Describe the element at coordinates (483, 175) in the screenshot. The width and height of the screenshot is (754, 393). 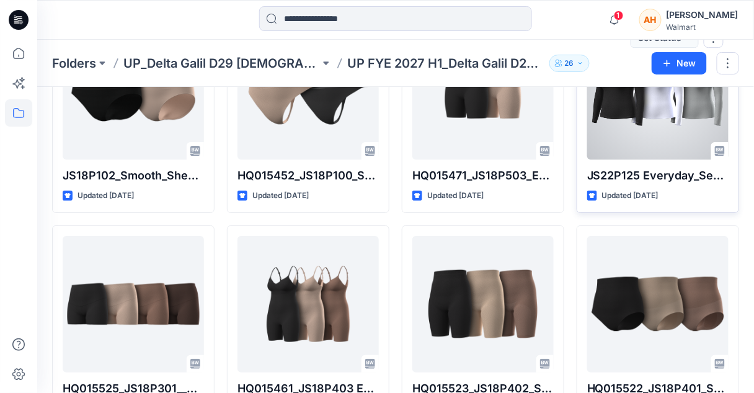
I see `p: HQ015471_JS18P503_EVERYDAY_Seamless_Biker` at that location.